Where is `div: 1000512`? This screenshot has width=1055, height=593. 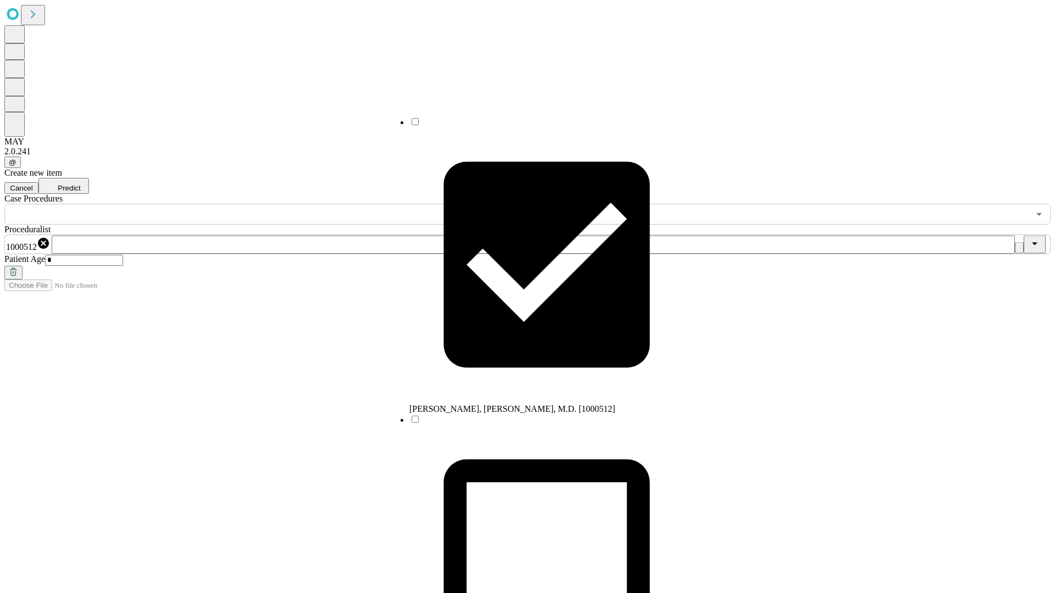 div: 1000512 is located at coordinates (28, 244).